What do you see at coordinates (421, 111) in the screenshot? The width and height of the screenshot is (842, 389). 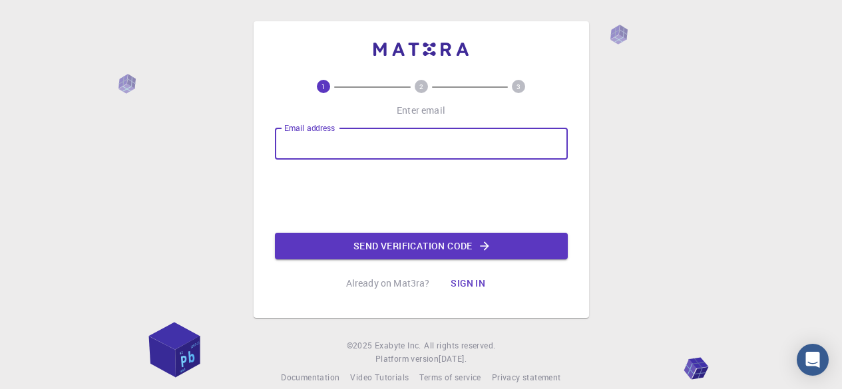 I see `p: Enter email` at bounding box center [421, 111].